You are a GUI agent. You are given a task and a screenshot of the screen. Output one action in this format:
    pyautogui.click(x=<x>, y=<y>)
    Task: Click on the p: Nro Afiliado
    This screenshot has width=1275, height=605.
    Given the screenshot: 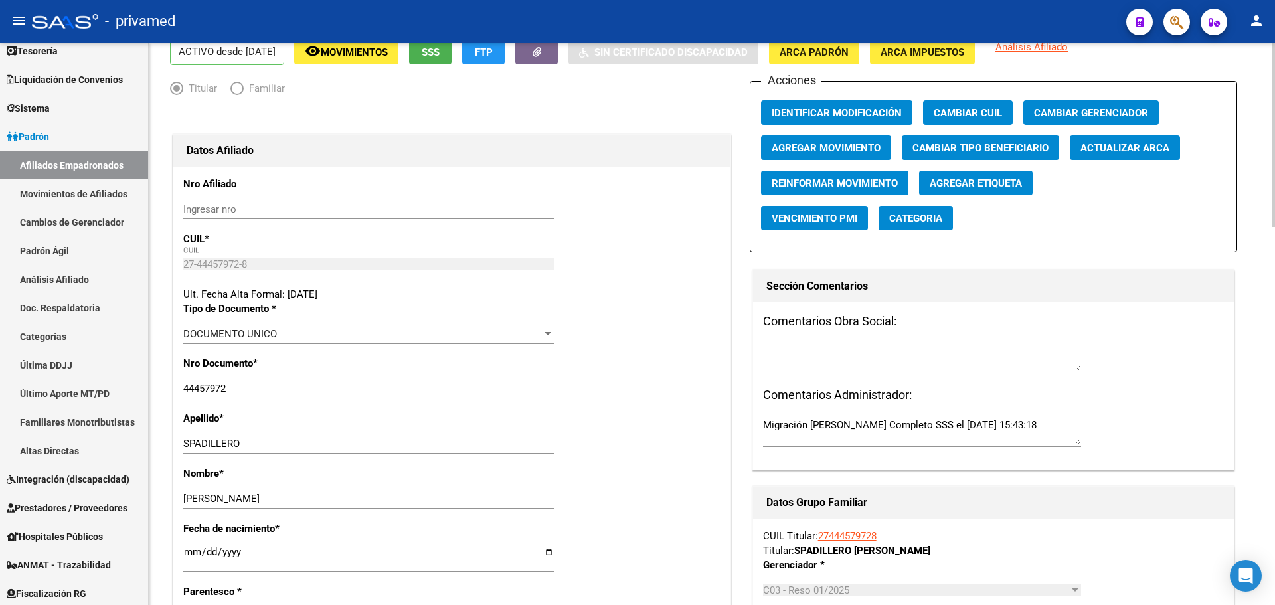 What is the action you would take?
    pyautogui.click(x=264, y=184)
    